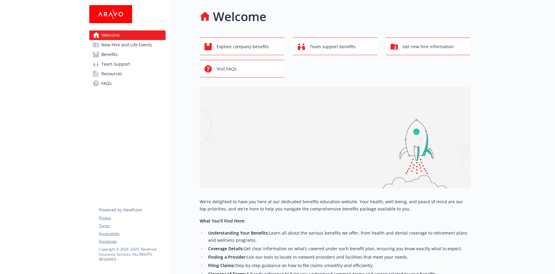  What do you see at coordinates (338, 266) in the screenshot?
I see `li: Step-by-step guidance on how to file claims smoothly and efficiently.` at bounding box center [338, 266].